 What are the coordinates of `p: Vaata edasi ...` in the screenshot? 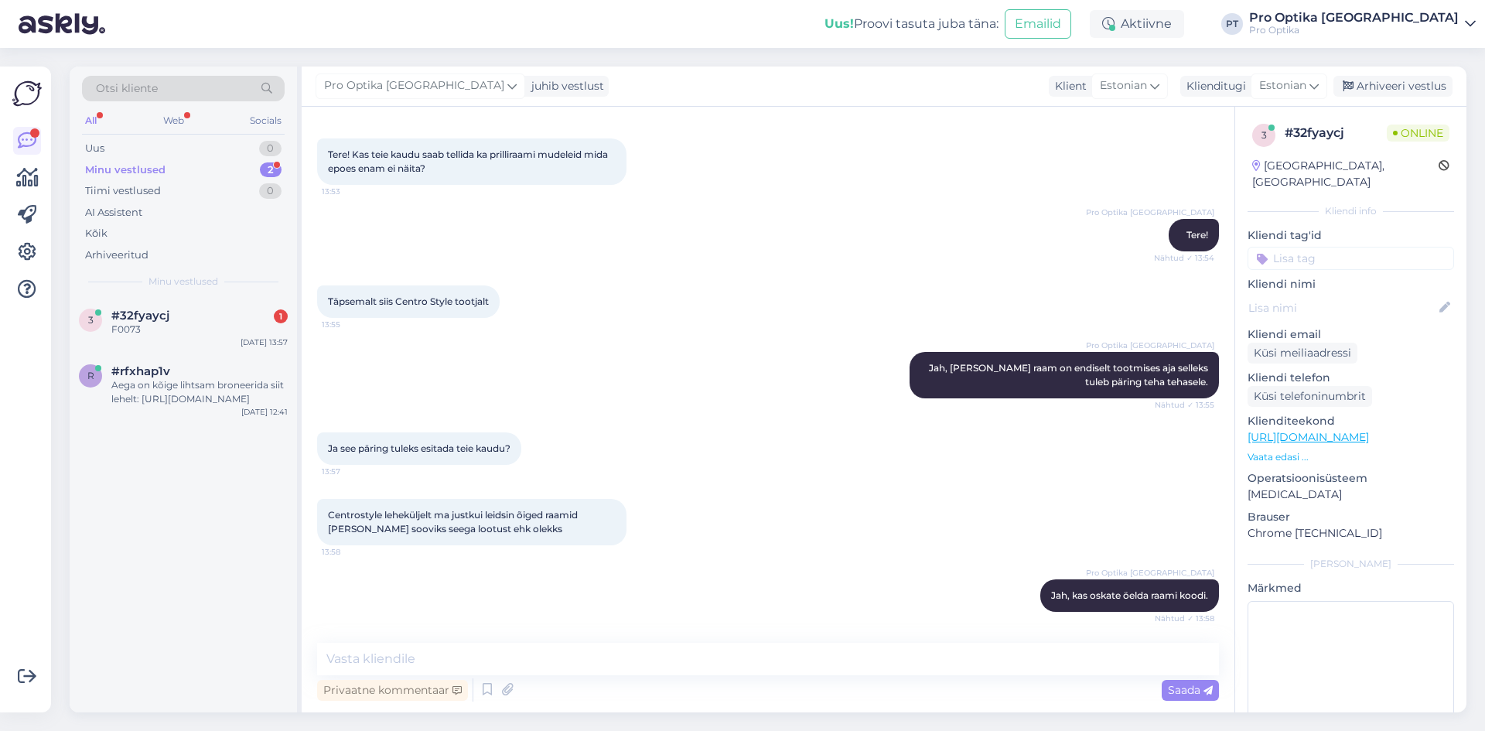 It's located at (1351, 457).